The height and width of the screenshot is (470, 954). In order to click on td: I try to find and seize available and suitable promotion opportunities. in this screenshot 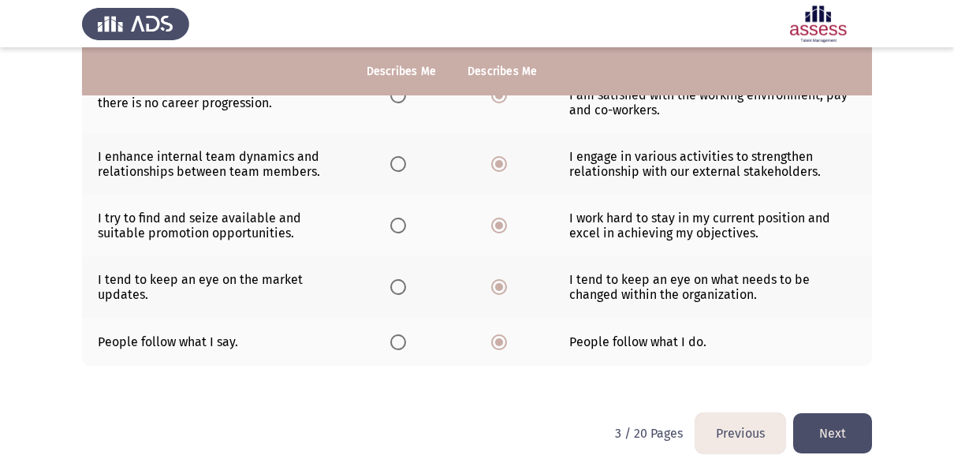, I will do `click(216, 225)`.